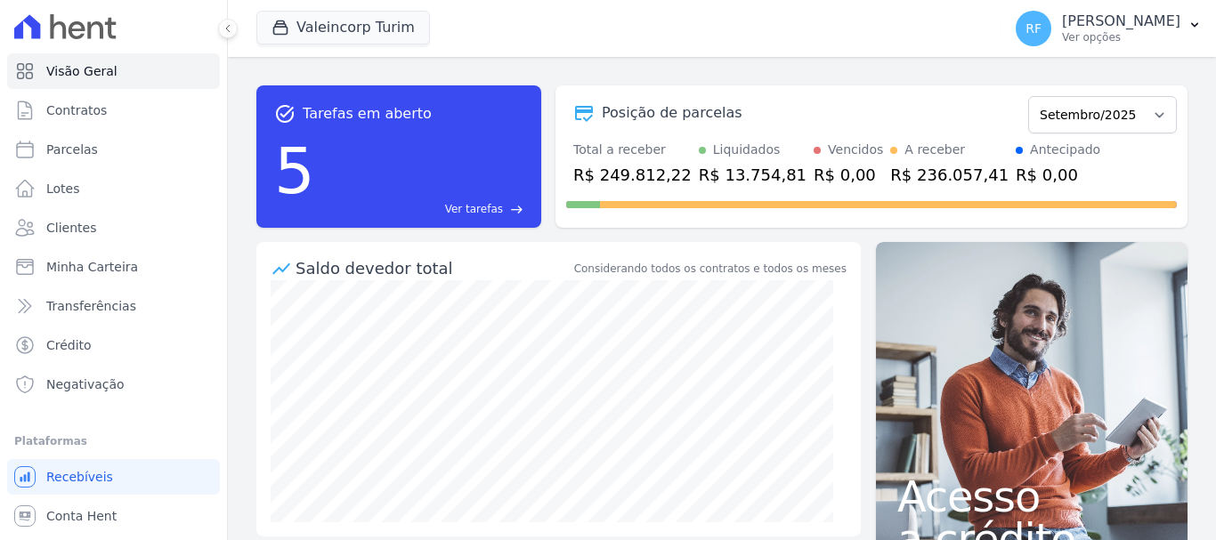  I want to click on a: Ver tarefas east, so click(423, 209).